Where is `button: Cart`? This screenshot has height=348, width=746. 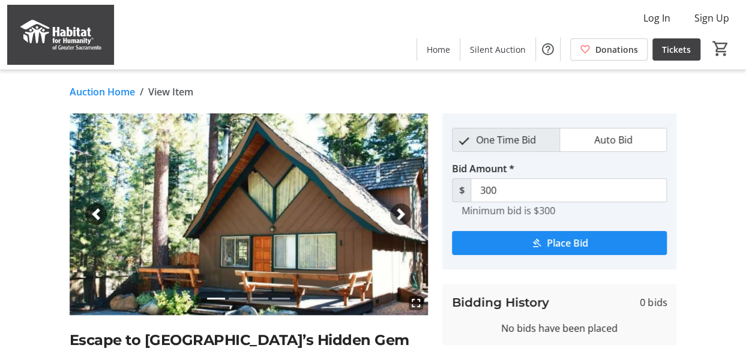 button: Cart is located at coordinates (721, 49).